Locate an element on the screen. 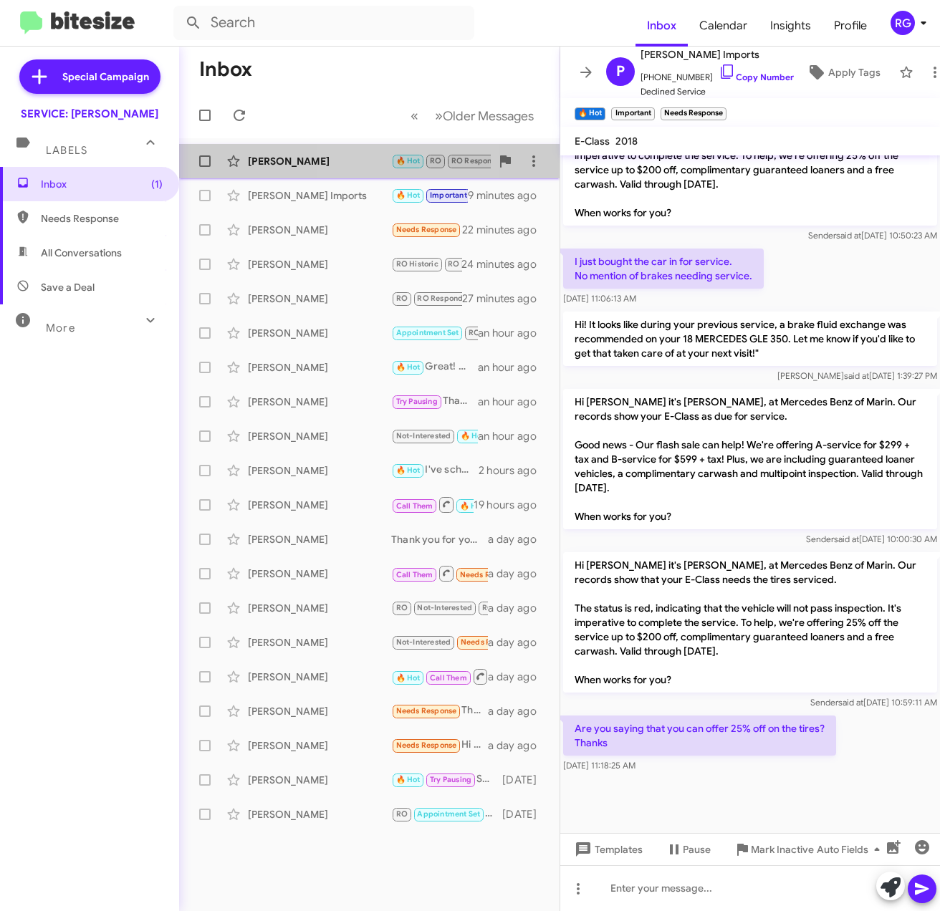 The height and width of the screenshot is (911, 940). span: Save a Deal is located at coordinates (67, 287).